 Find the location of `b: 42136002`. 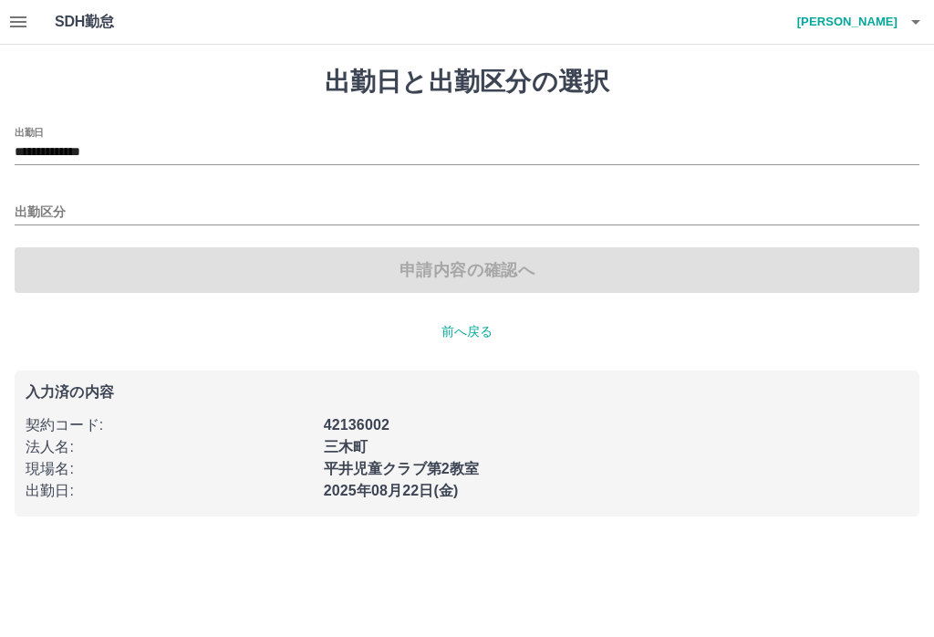

b: 42136002 is located at coordinates (357, 424).